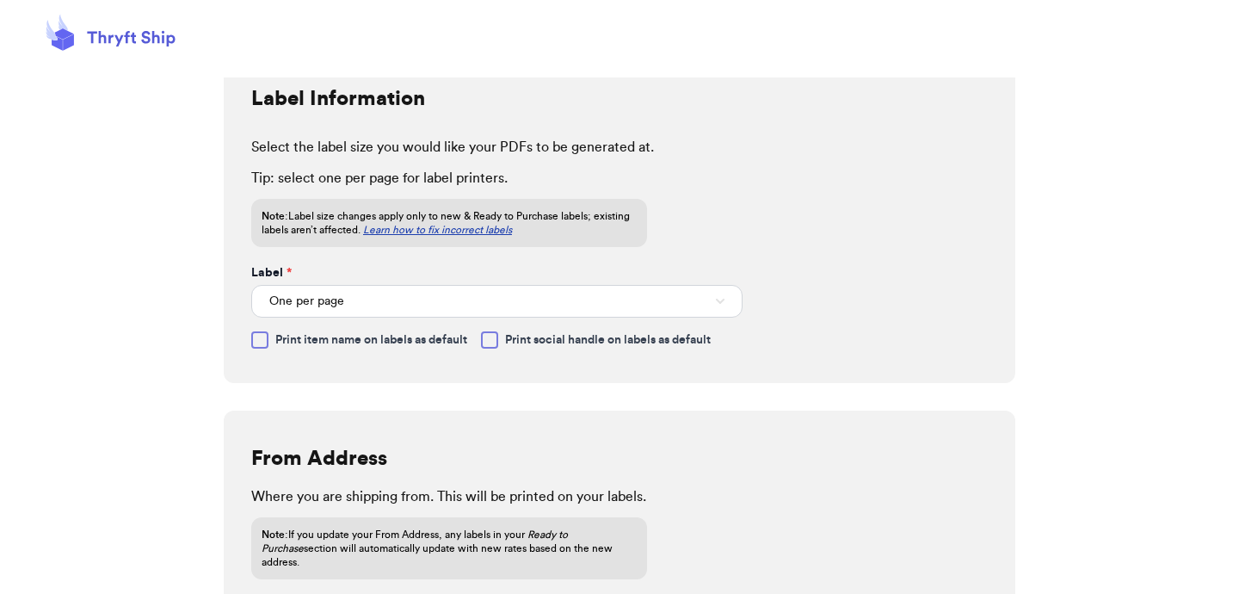  Describe the element at coordinates (306, 301) in the screenshot. I see `span: One per page` at that location.